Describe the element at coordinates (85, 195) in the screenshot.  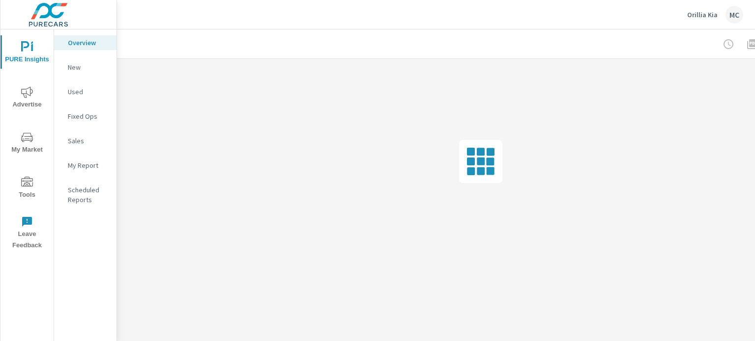
I see `div: Scheduled Reports` at that location.